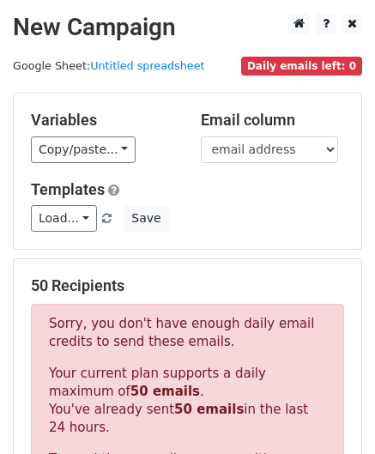 The width and height of the screenshot is (375, 454). What do you see at coordinates (301, 65) in the screenshot?
I see `a: Daily emails left: 0` at bounding box center [301, 65].